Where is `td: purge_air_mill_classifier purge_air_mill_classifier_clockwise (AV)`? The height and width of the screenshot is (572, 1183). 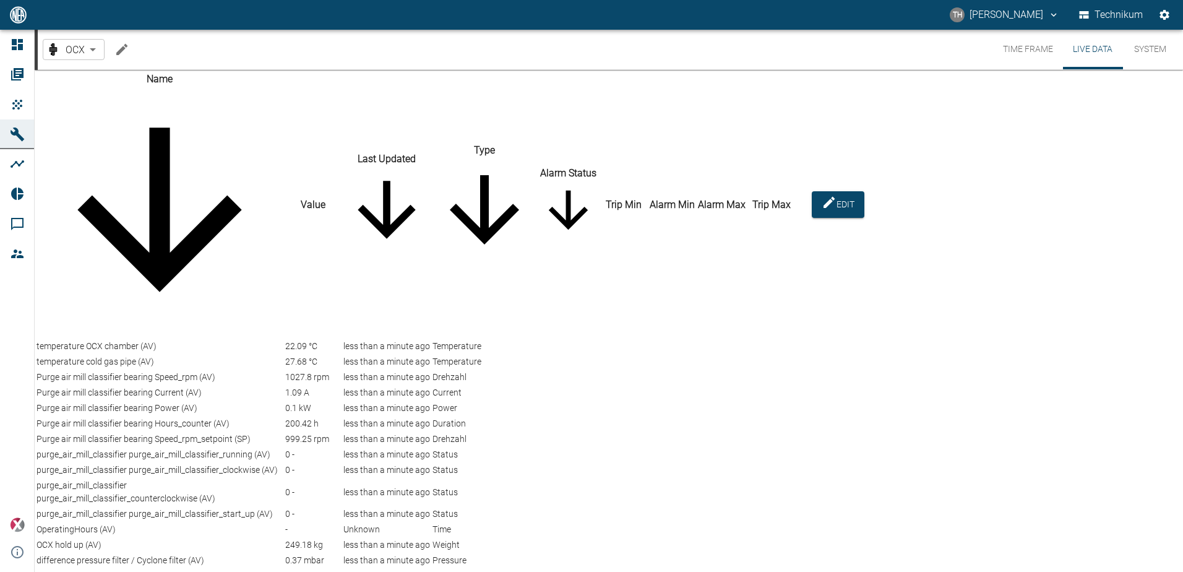
td: purge_air_mill_classifier purge_air_mill_classifier_clockwise (AV) is located at coordinates (160, 470).